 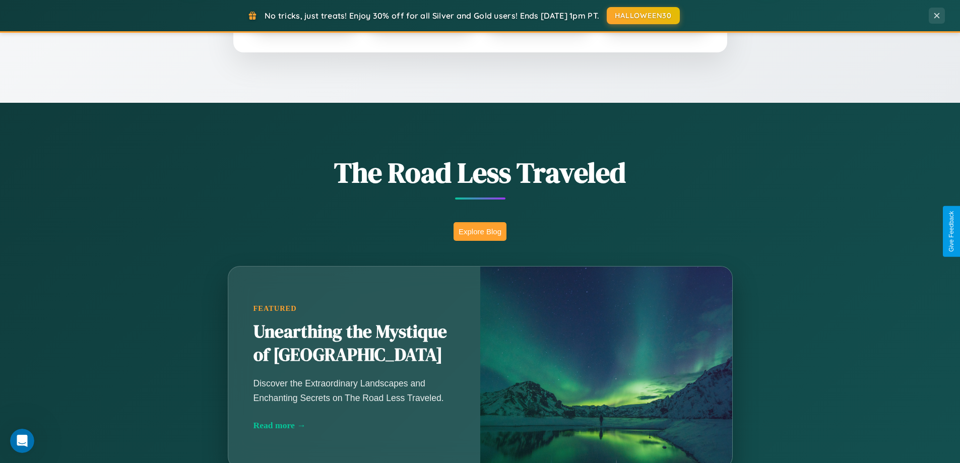 What do you see at coordinates (354, 391) in the screenshot?
I see `p: Discover the Extraordinary Landscapes and Enchanting Secrets on The Road Less Traveled.` at bounding box center [354, 391].